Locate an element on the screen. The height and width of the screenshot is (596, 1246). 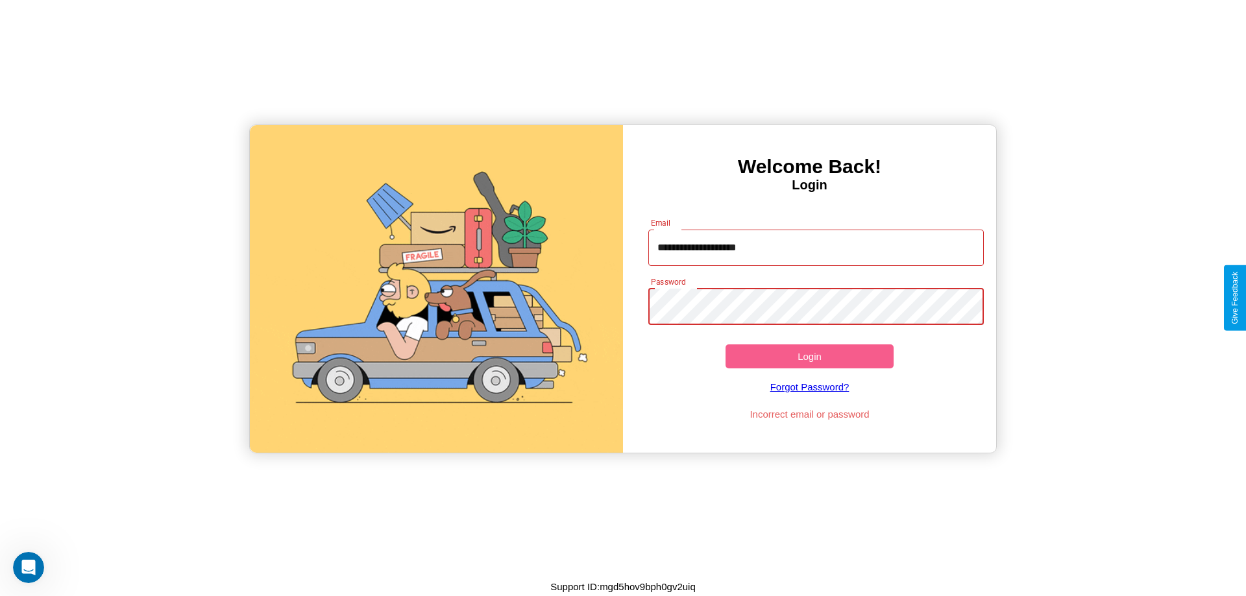
div: Give Feedback is located at coordinates (1235, 298).